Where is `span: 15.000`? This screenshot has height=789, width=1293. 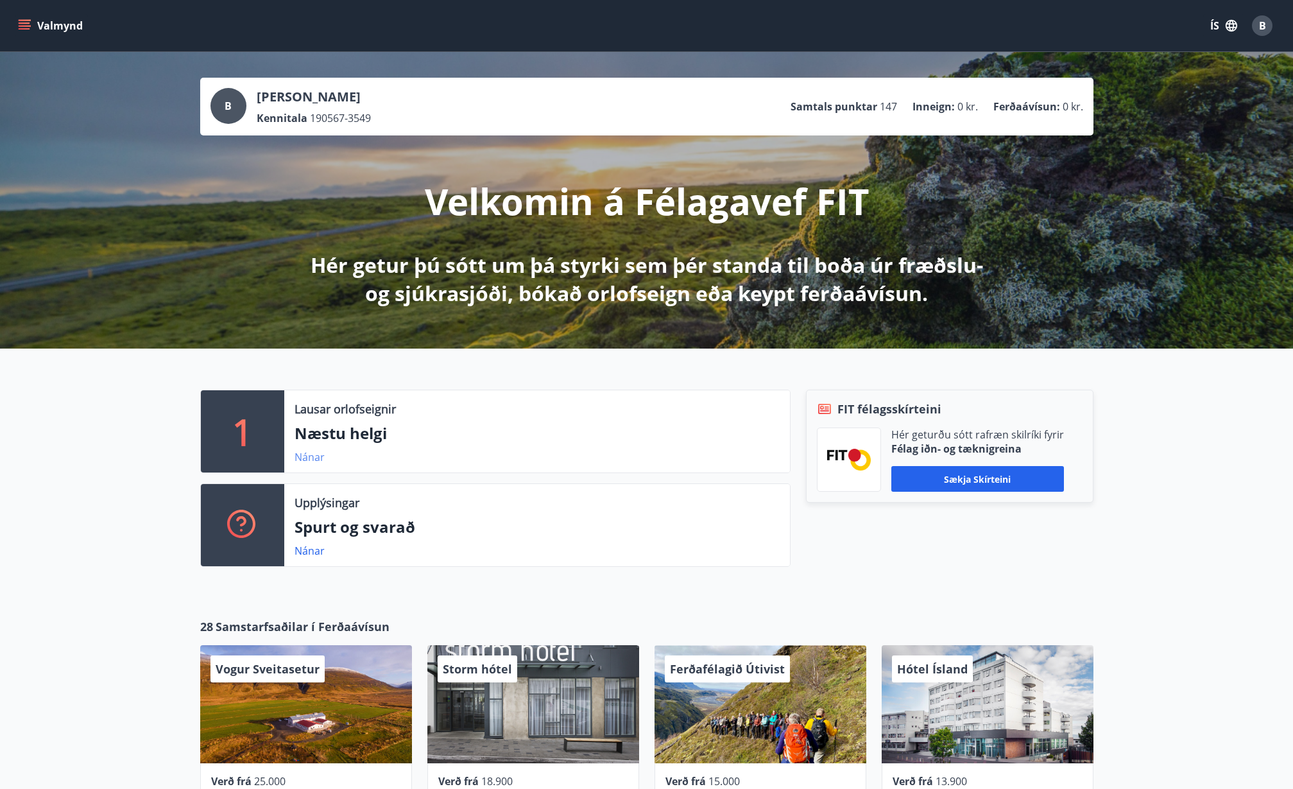
span: 15.000 is located at coordinates (724, 781).